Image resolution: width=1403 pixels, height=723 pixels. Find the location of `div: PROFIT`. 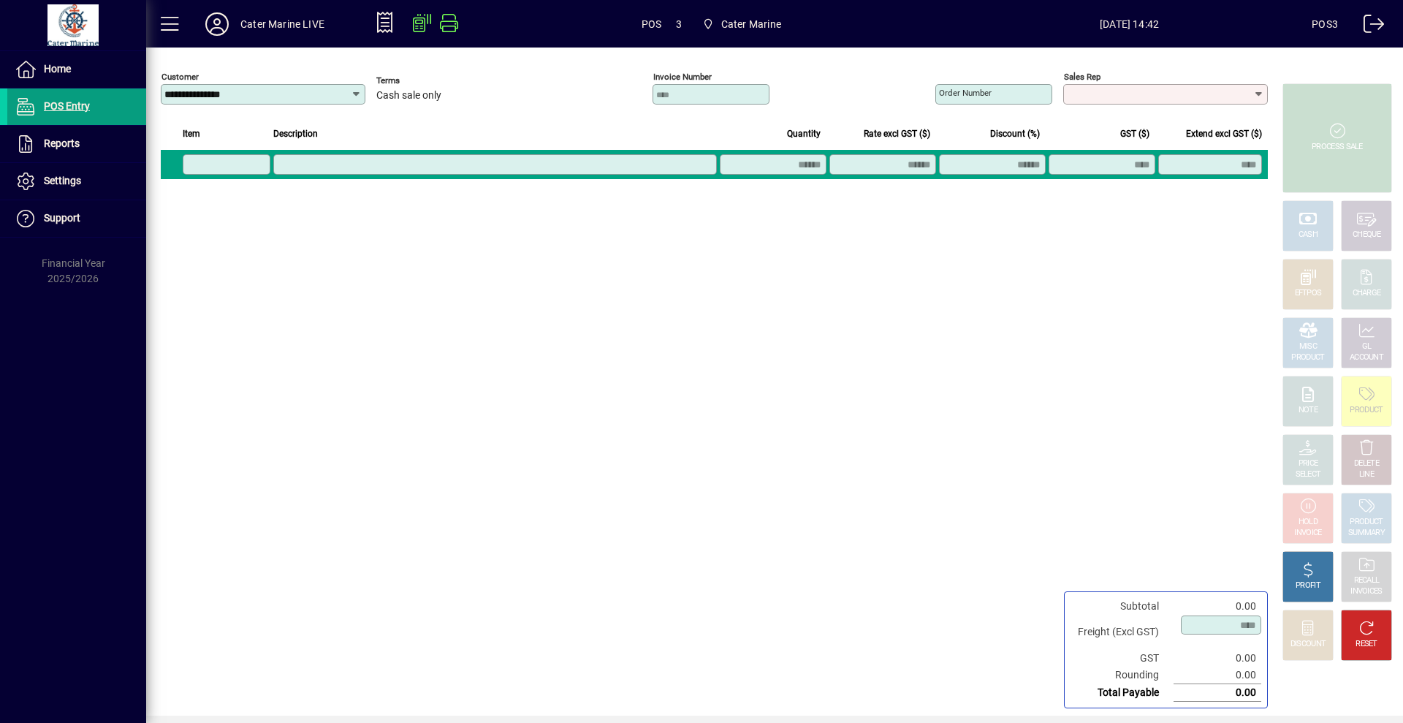

div: PROFIT is located at coordinates (1308, 585).